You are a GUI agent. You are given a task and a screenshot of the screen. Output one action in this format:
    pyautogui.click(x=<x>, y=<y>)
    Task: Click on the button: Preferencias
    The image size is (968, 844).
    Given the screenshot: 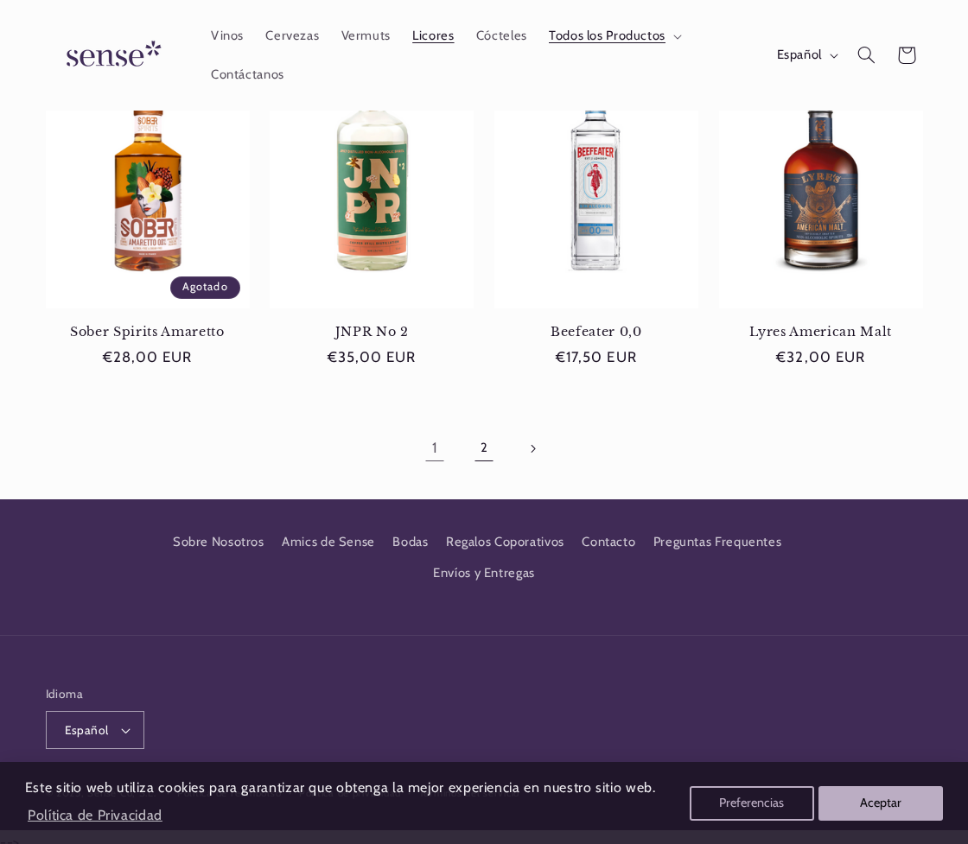 What is the action you would take?
    pyautogui.click(x=752, y=804)
    